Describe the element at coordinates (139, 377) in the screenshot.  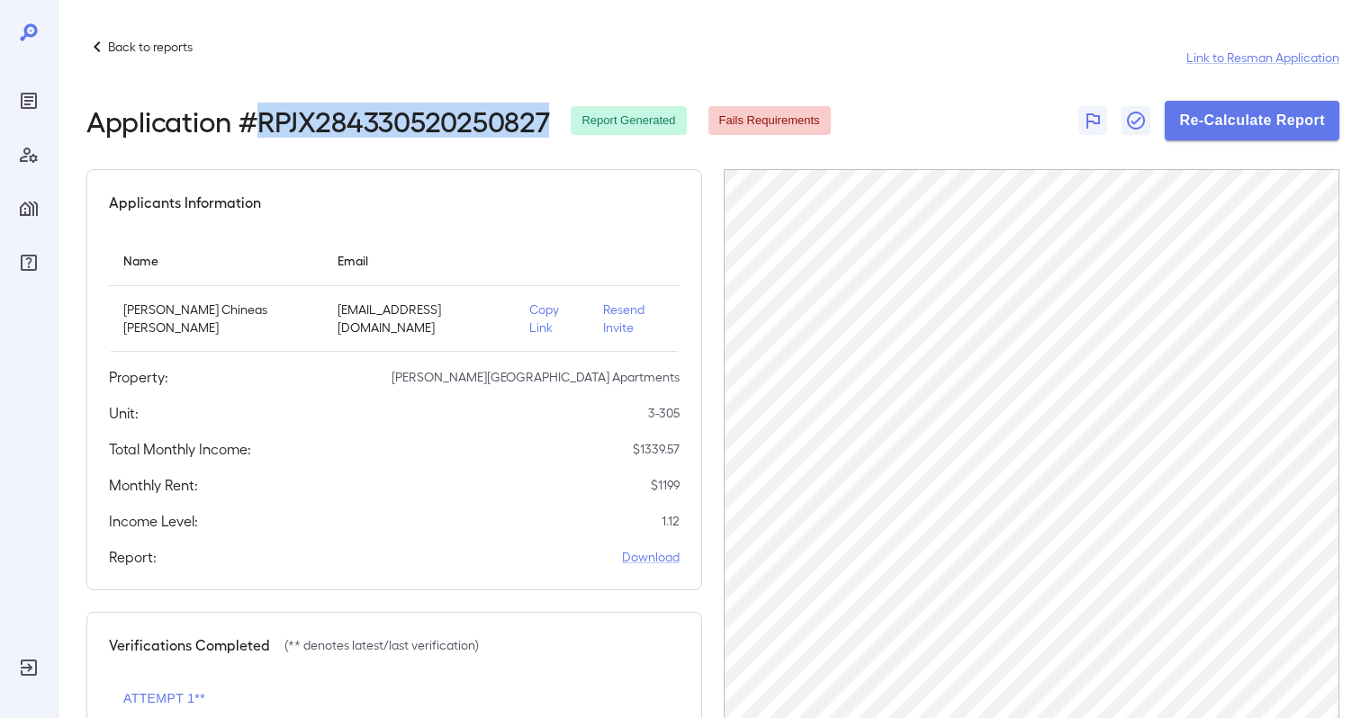
I see `h5: Property:` at that location.